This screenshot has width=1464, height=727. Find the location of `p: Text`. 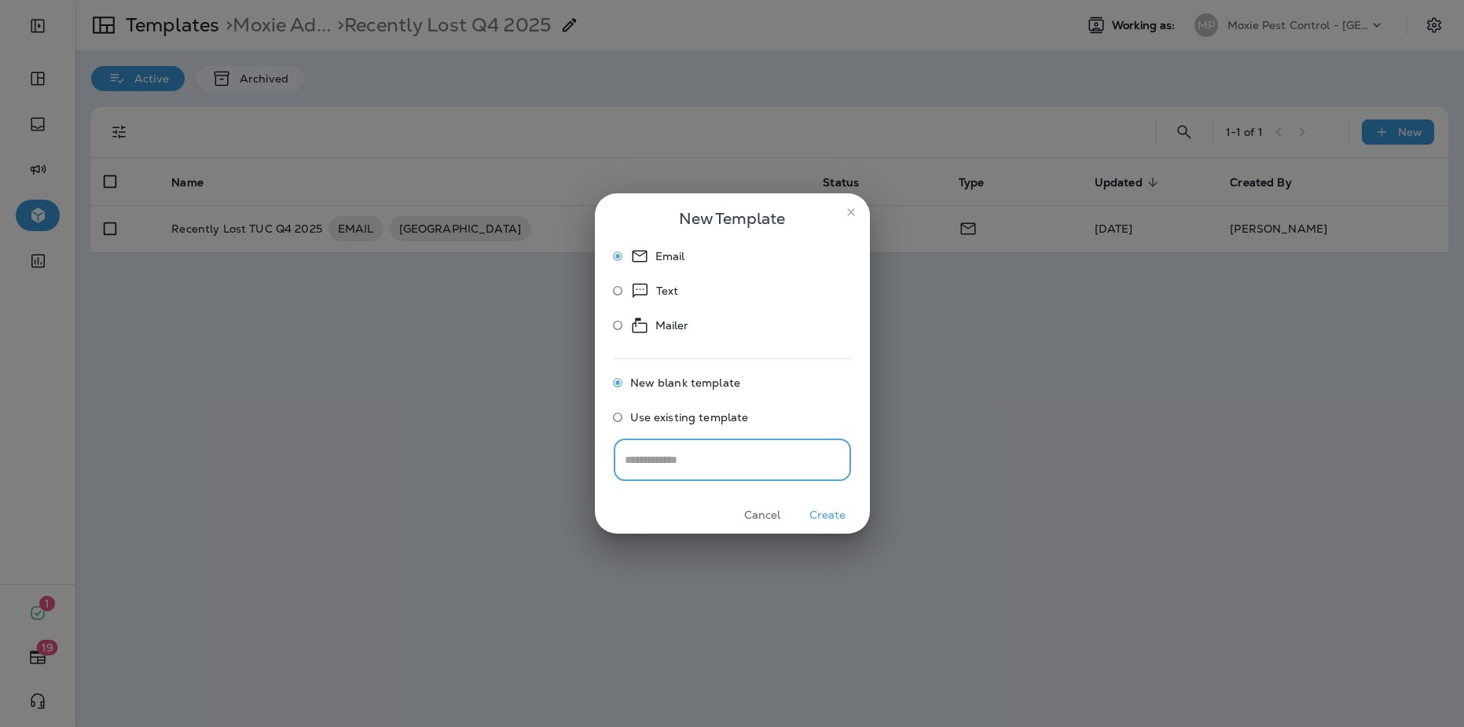

p: Text is located at coordinates (667, 291).